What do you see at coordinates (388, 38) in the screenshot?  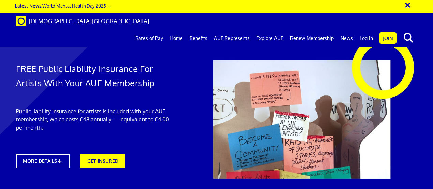 I see `a: Join` at bounding box center [388, 38].